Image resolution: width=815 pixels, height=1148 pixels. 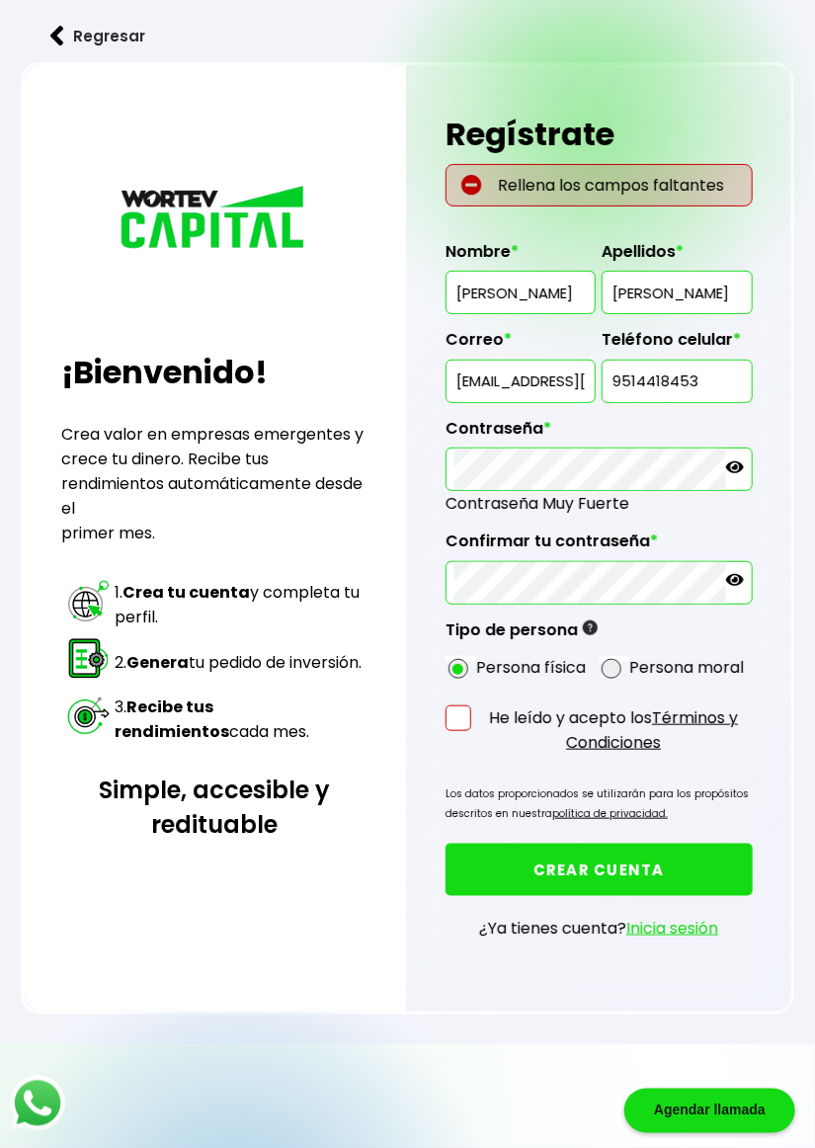 What do you see at coordinates (214, 219) in the screenshot?
I see `img: logo_wortev_capital` at bounding box center [214, 219].